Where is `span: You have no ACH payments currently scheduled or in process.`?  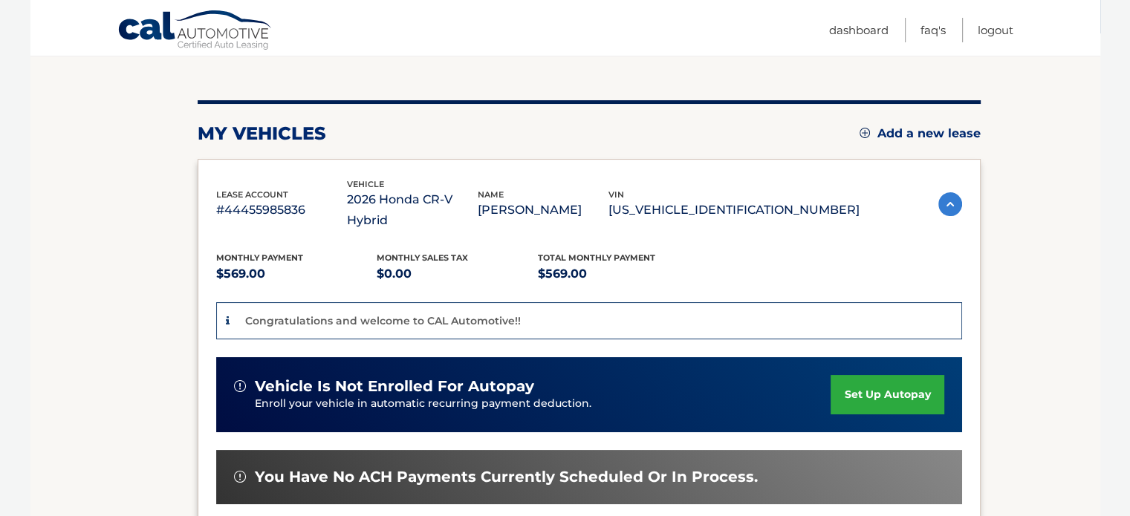 span: You have no ACH payments currently scheduled or in process. is located at coordinates (506, 477).